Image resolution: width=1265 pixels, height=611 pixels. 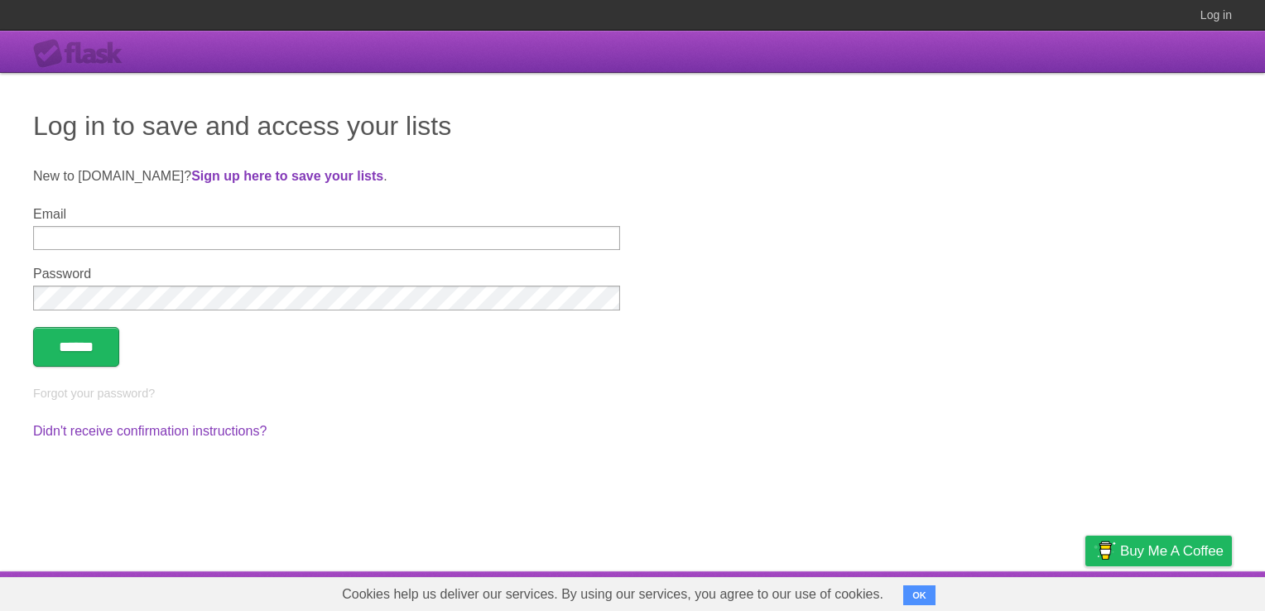 What do you see at coordinates (882, 591) in the screenshot?
I see `a: About` at bounding box center [882, 591].